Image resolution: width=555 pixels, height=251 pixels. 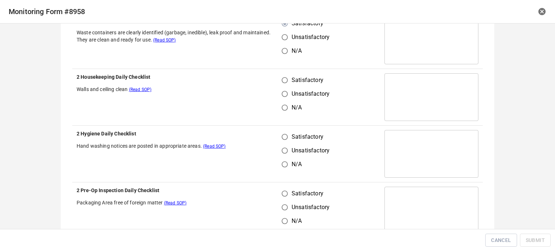 What do you see at coordinates (188, 12) in the screenshot?
I see `h6: Monitoring Form # 8958` at bounding box center [188, 12].